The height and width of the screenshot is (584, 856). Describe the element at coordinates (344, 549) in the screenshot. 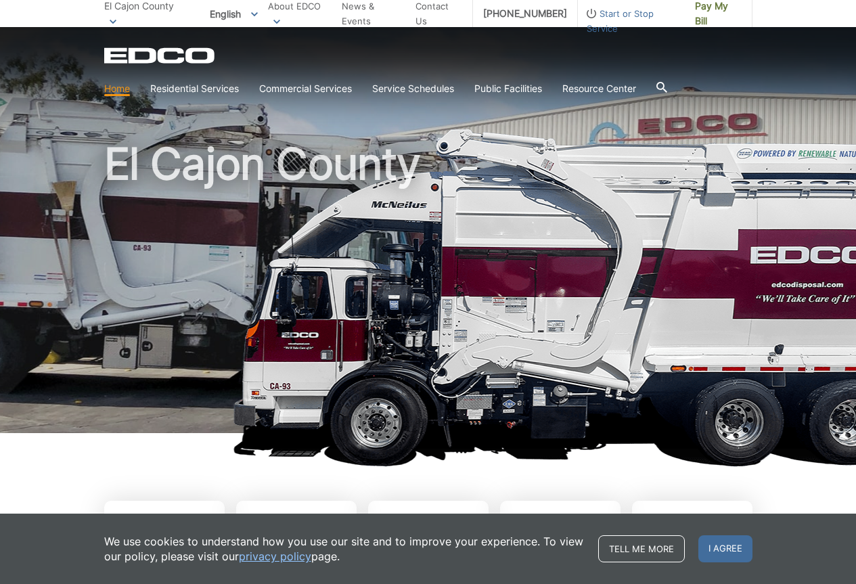

I see `p: We use cookies to understand how you use our site and to improve your experience. To view our pol...` at that location.